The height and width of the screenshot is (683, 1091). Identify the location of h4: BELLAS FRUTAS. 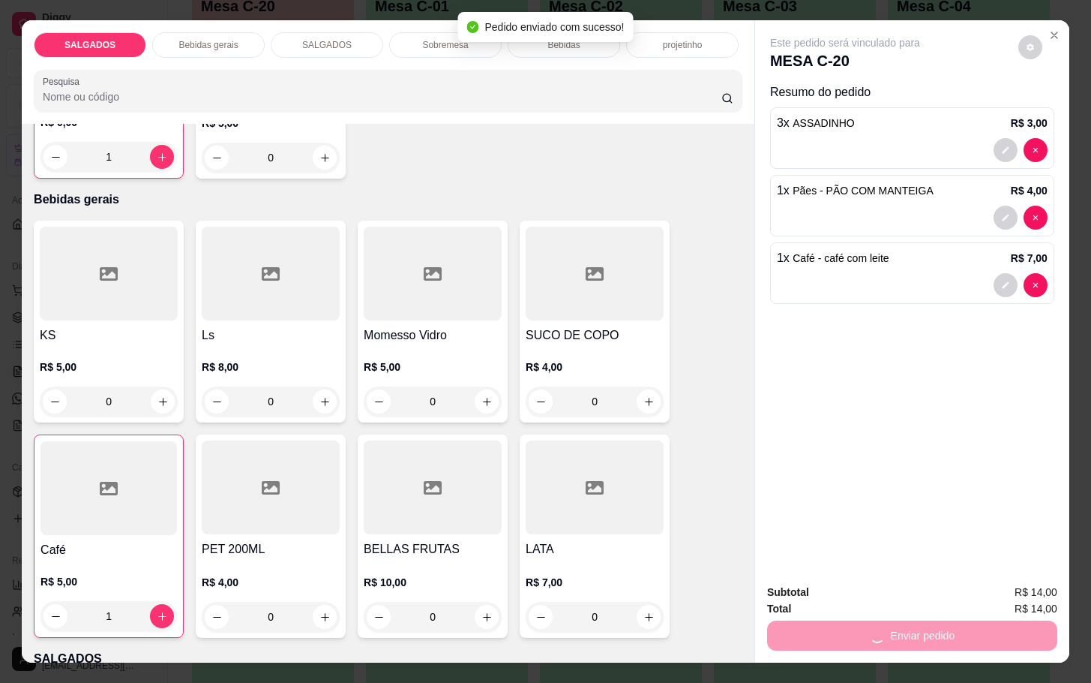
(433, 549).